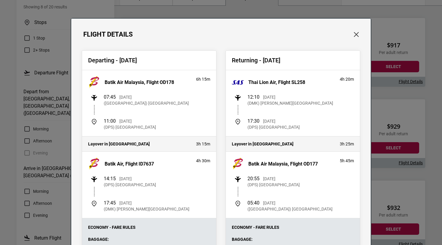 The width and height of the screenshot is (442, 245). I want to click on span: 07:45, so click(110, 97).